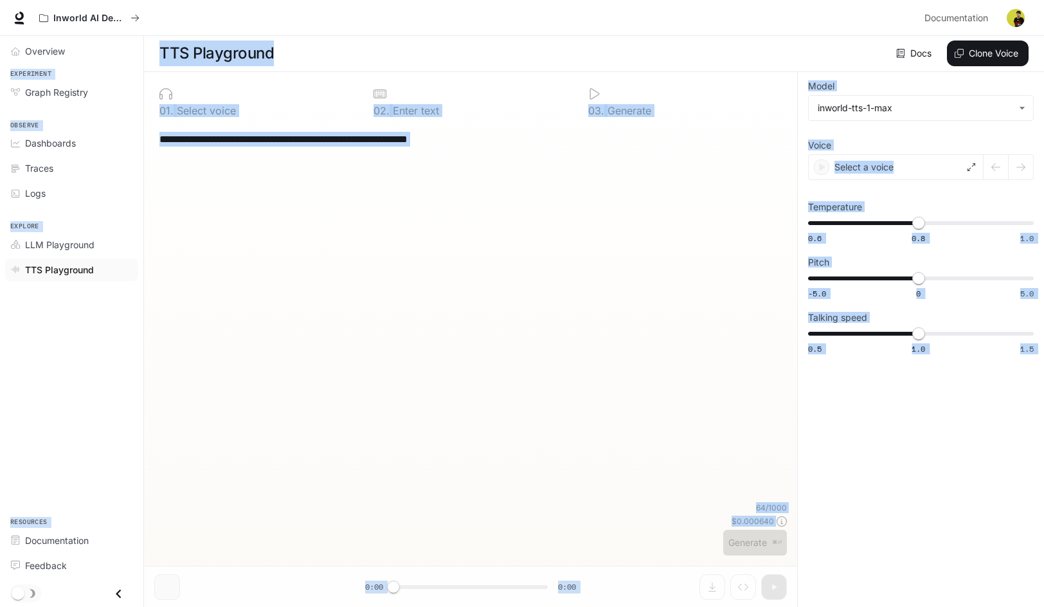 The width and height of the screenshot is (1044, 607). Describe the element at coordinates (71, 565) in the screenshot. I see `a: Feedback` at that location.